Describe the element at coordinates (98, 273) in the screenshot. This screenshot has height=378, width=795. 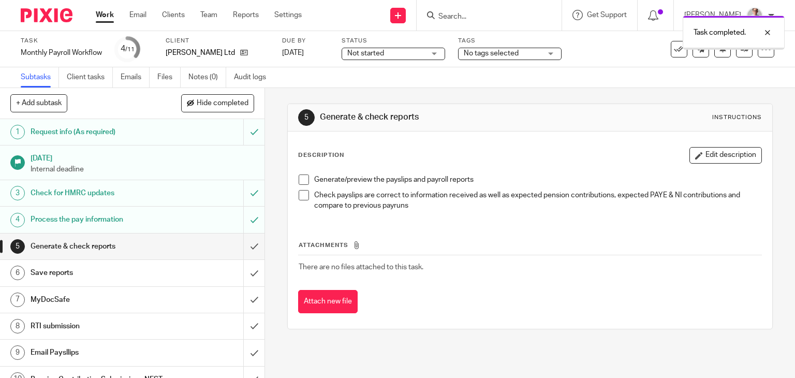
I see `h1: Save reports` at that location.